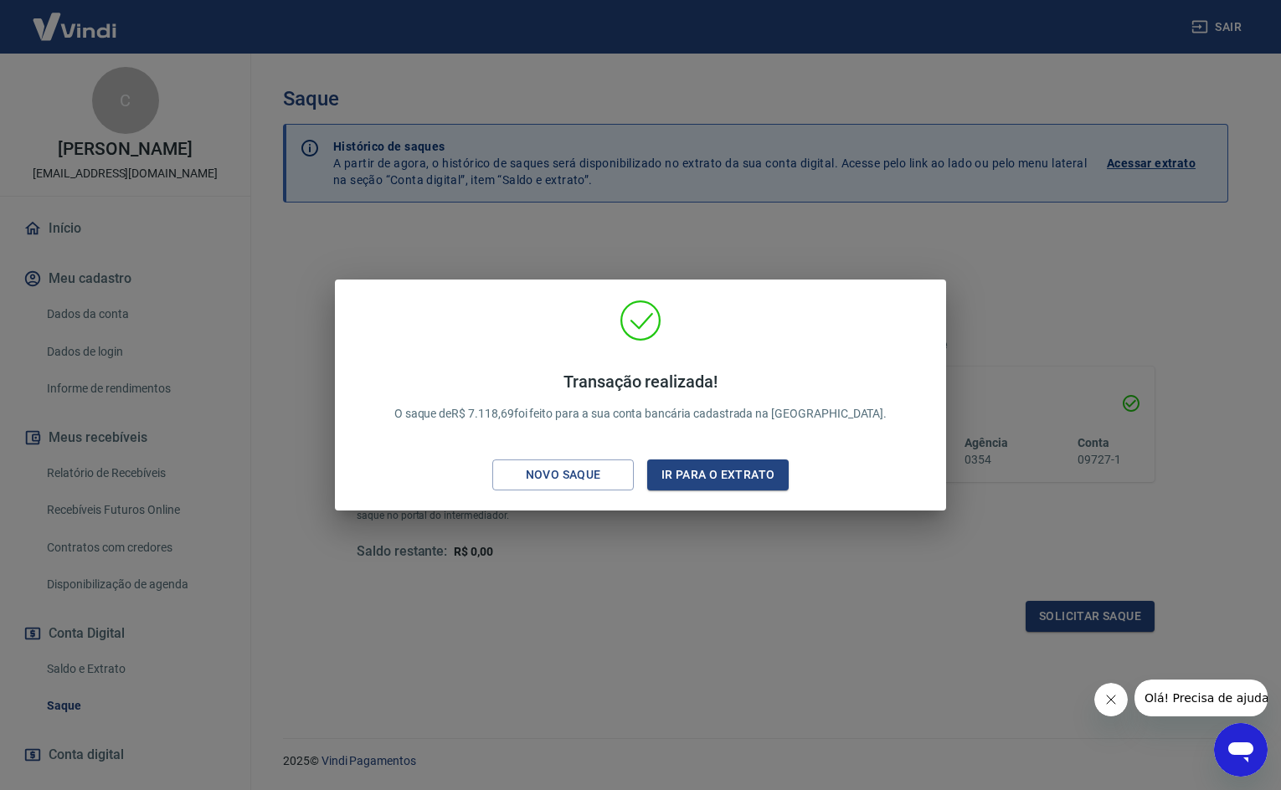  What do you see at coordinates (563, 475) in the screenshot?
I see `div: Novo saque` at bounding box center [563, 475].